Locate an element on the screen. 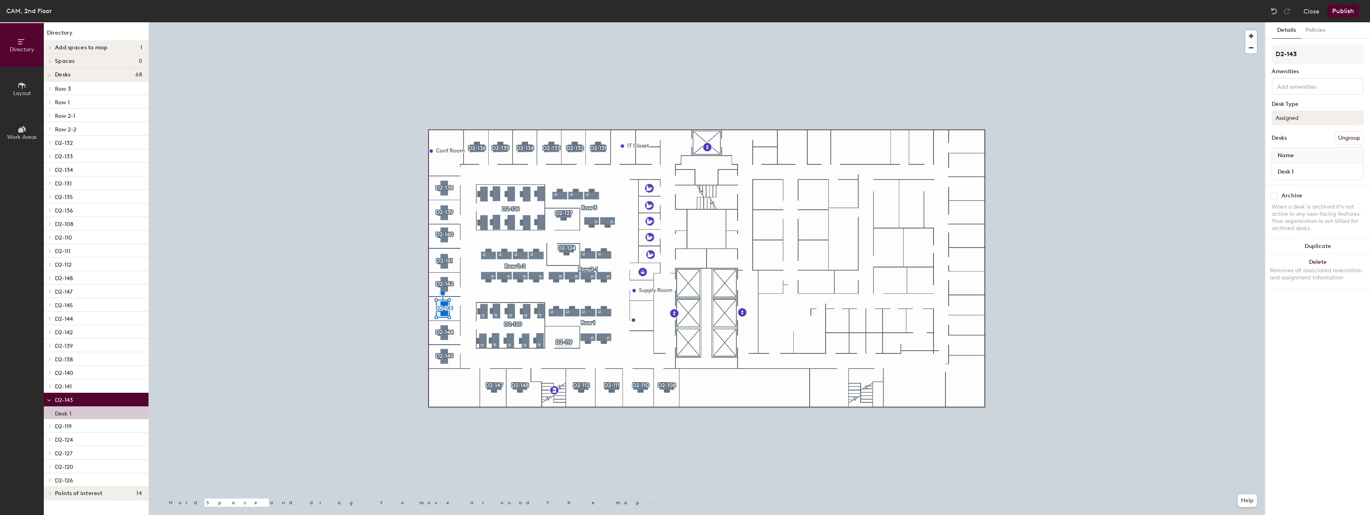  button: Ungroup is located at coordinates (1348, 138).